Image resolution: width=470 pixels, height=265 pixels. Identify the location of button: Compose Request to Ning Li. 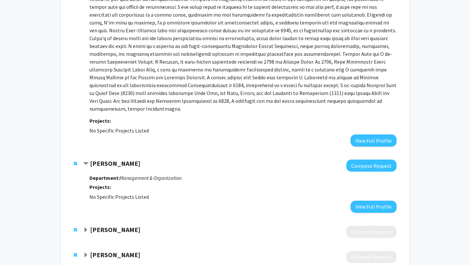
(372, 257).